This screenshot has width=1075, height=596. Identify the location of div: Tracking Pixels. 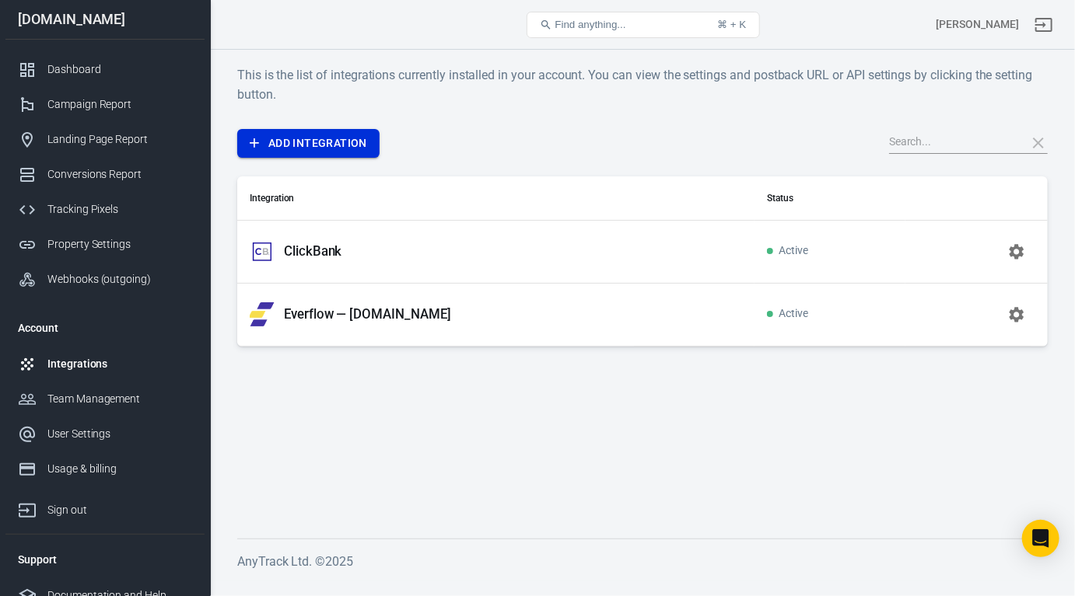
(120, 209).